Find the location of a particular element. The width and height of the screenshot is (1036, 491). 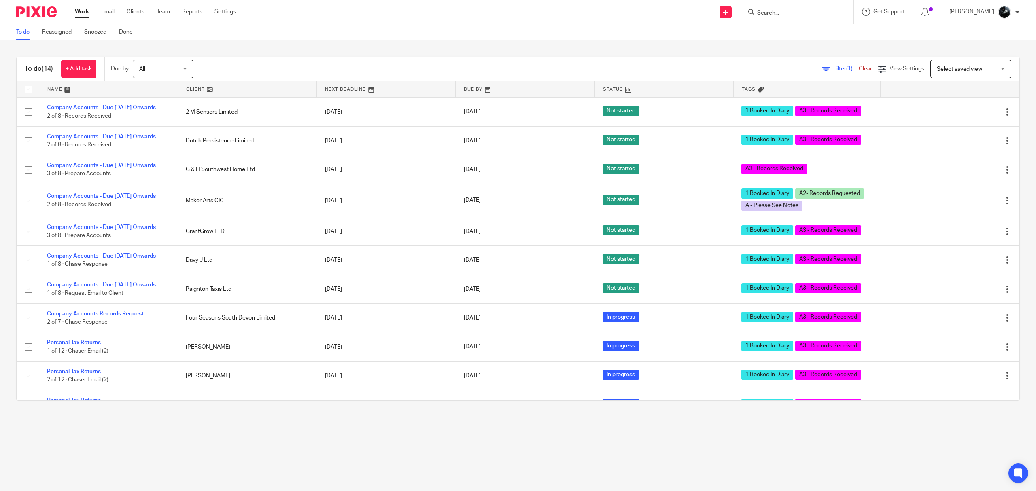

a: Reports is located at coordinates (192, 12).